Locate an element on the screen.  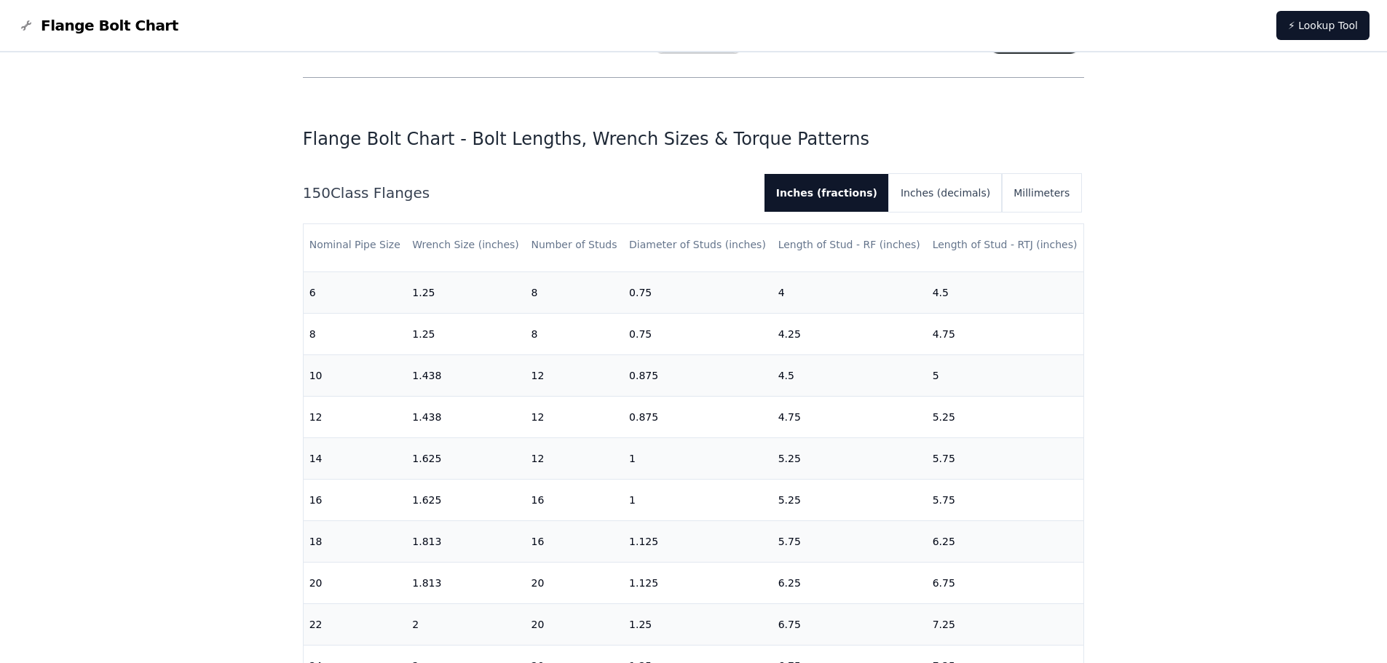
span: Flange Bolt Chart is located at coordinates (109, 25).